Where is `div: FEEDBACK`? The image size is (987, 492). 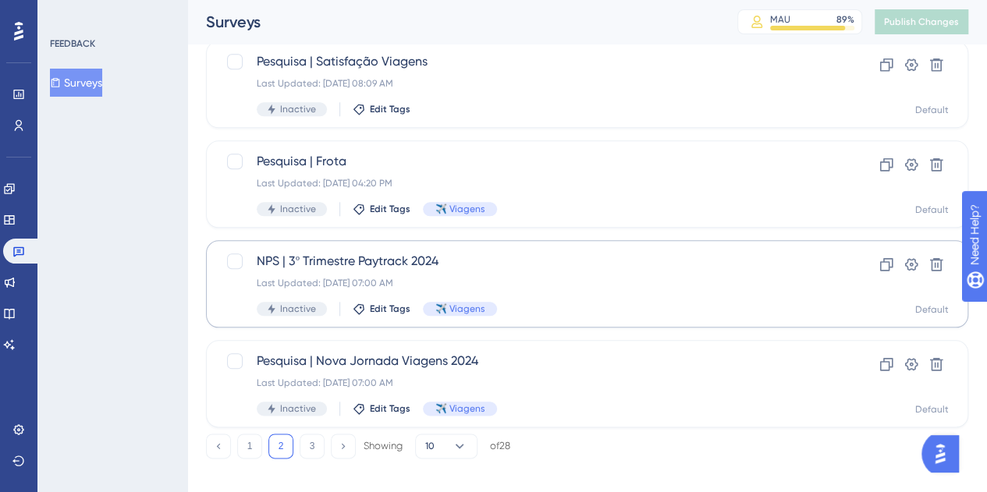 div: FEEDBACK is located at coordinates (73, 44).